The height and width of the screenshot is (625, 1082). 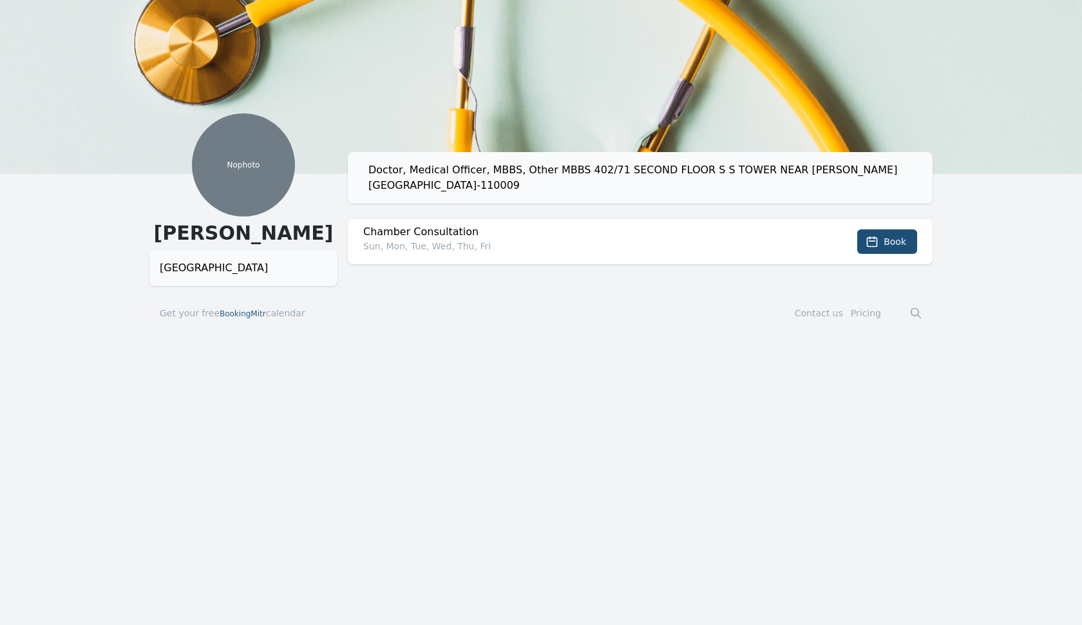 What do you see at coordinates (243, 165) in the screenshot?
I see `p: No photo` at bounding box center [243, 165].